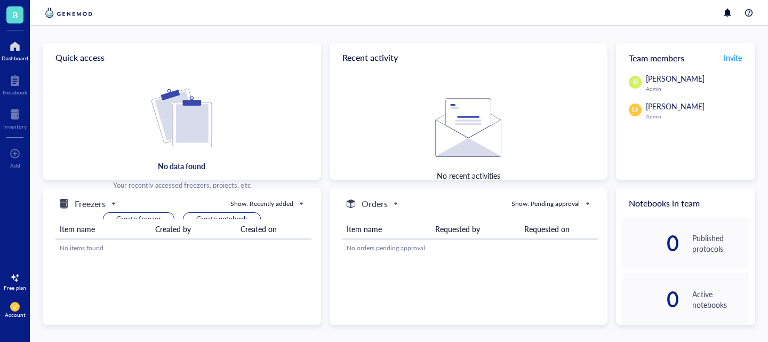  I want to click on div: Your recently accessed freezers, projects, etc will be displayed here, so click(181, 190).